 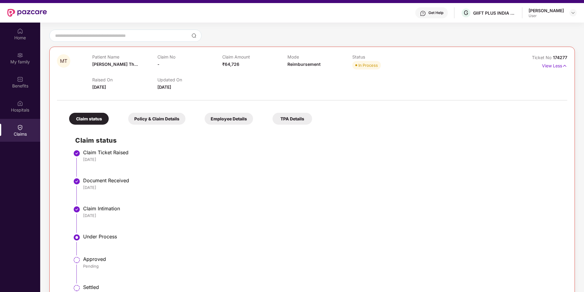 What do you see at coordinates (547, 16) in the screenshot?
I see `div: User` at bounding box center [547, 16].